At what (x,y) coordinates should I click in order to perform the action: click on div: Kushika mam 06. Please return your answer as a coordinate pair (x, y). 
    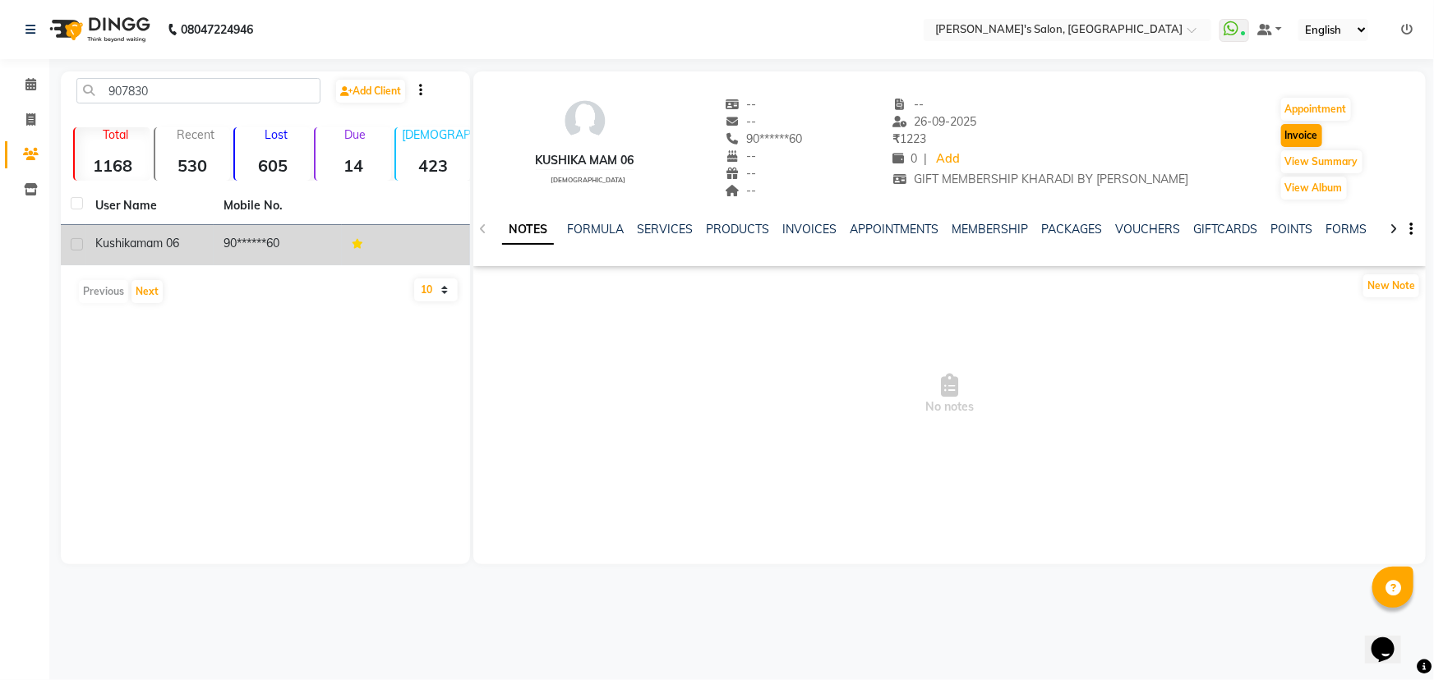
    Looking at the image, I should click on (585, 160).